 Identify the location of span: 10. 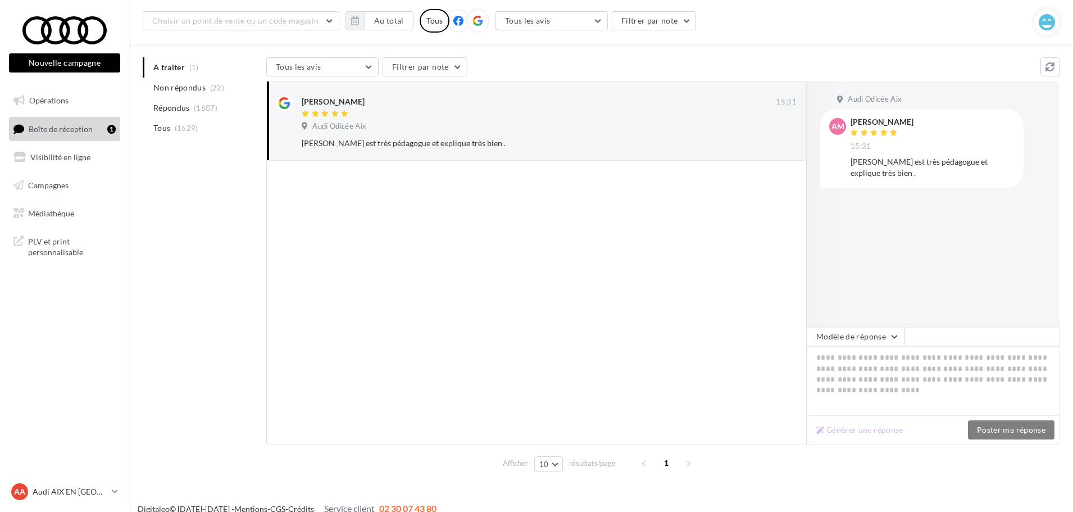
(544, 464).